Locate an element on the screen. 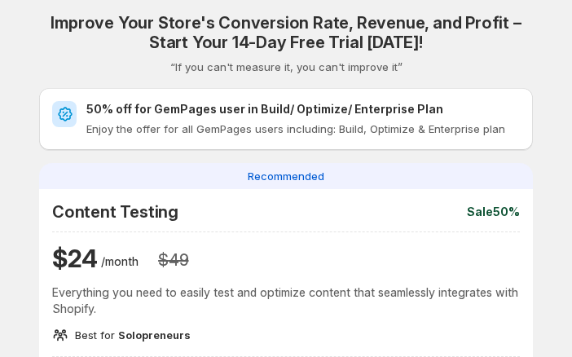 This screenshot has width=572, height=357. p: Everything you need to easily test and optimize content that seamlessly integrates with Shopify. is located at coordinates (286, 301).